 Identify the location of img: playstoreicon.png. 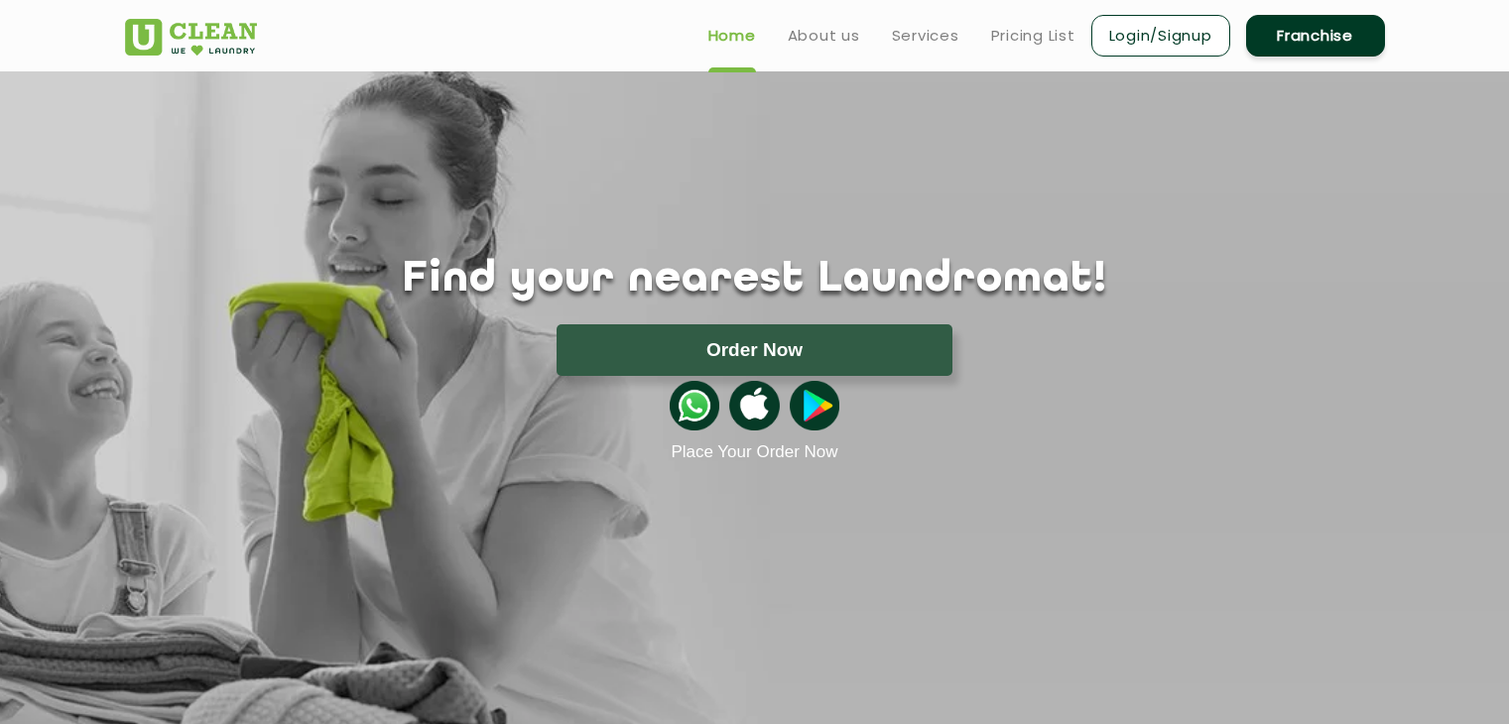
(815, 406).